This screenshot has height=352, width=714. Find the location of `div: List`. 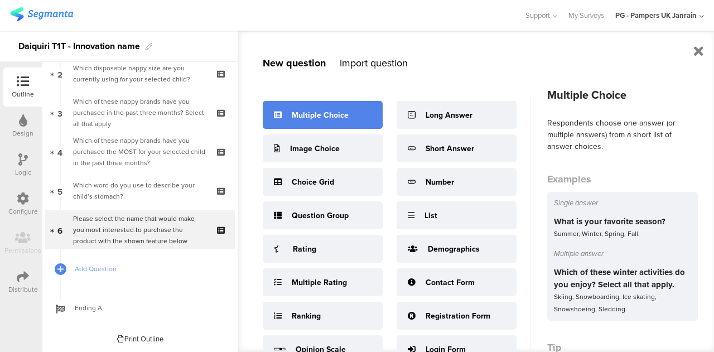

div: List is located at coordinates (430, 215).